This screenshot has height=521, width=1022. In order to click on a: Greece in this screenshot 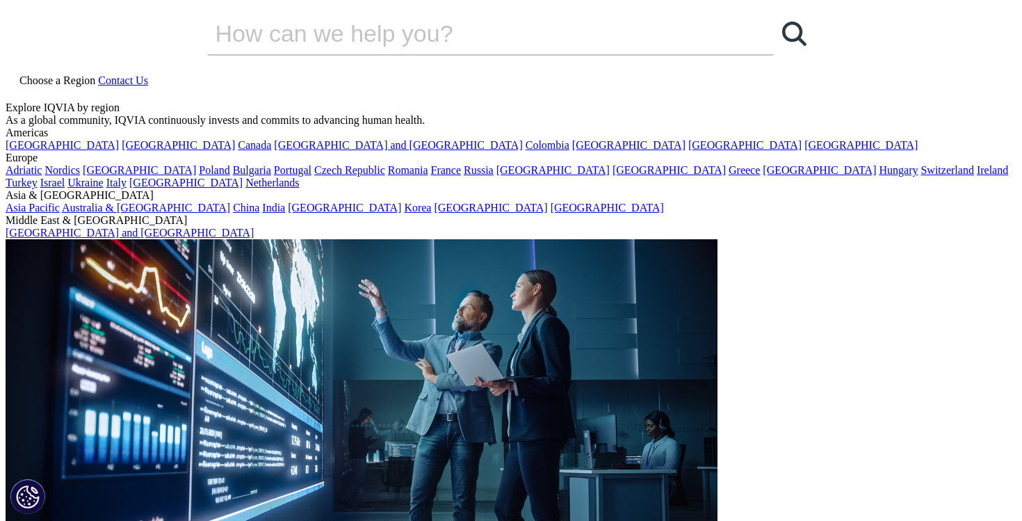, I will do `click(744, 170)`.